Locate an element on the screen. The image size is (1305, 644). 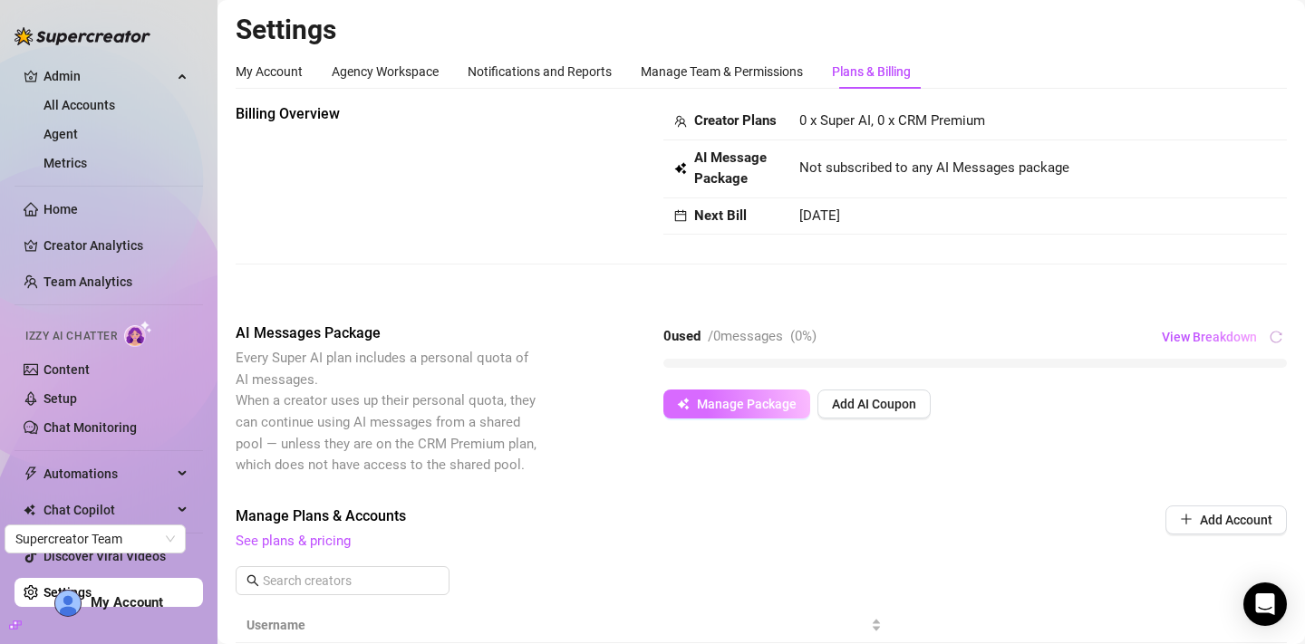
h2: Settings is located at coordinates (761, 30).